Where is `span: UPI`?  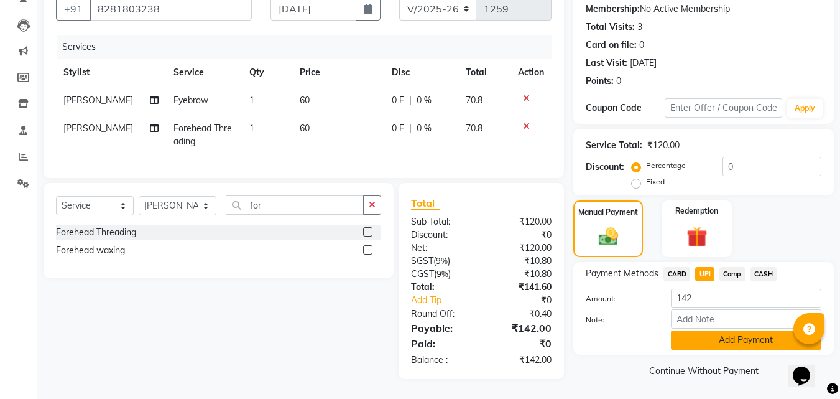
span: UPI is located at coordinates (704, 274).